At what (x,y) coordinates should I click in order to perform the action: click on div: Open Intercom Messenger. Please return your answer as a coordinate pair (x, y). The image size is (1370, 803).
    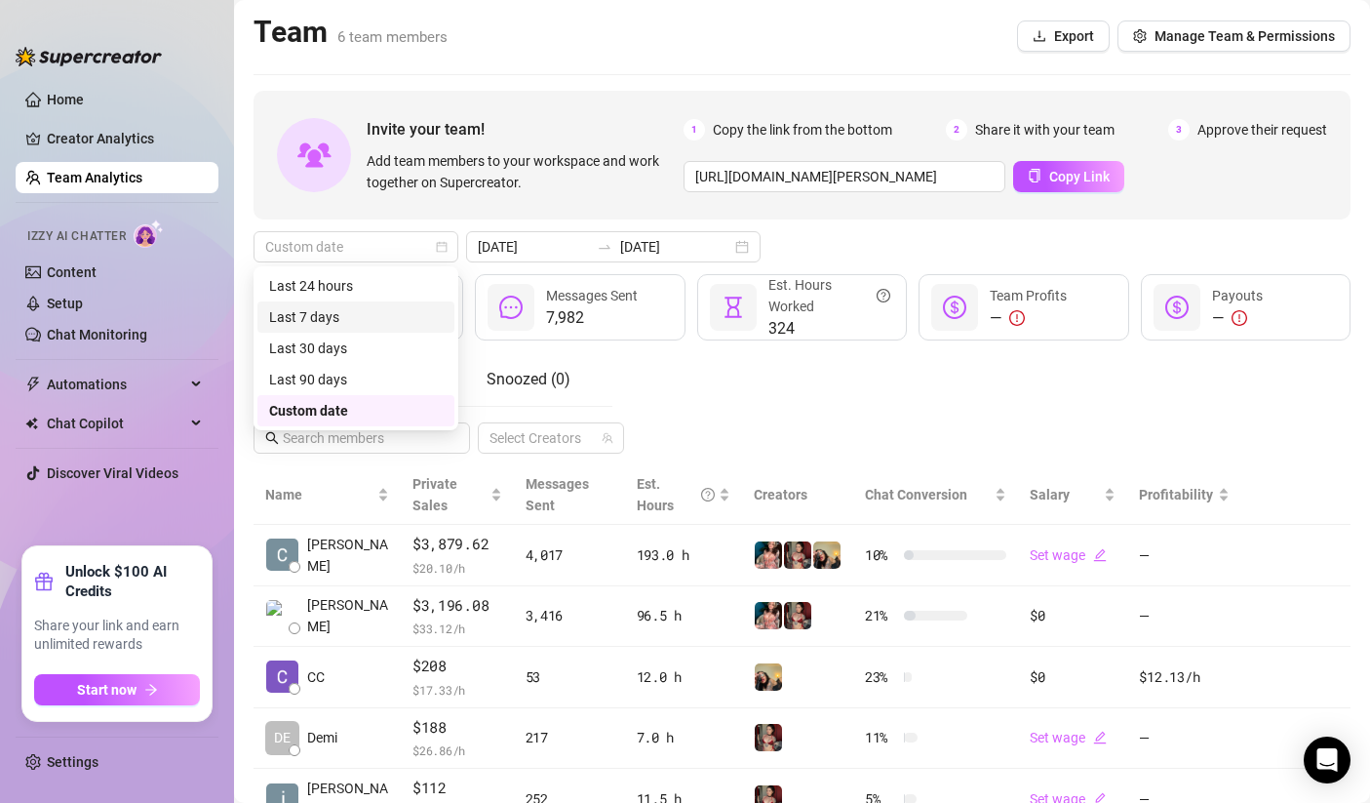
    Looking at the image, I should click on (1327, 760).